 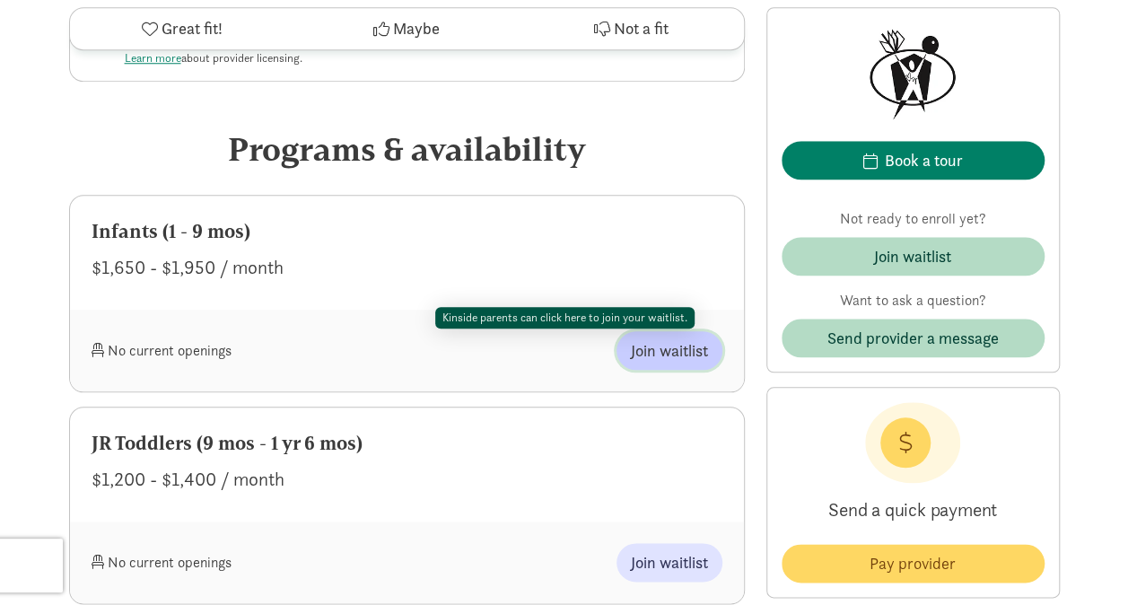 I want to click on span: Great fit!, so click(x=192, y=29).